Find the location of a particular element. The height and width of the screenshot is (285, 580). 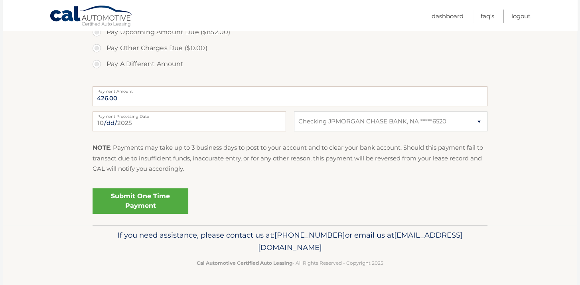

label: Pay A Different Amount is located at coordinates (290, 64).